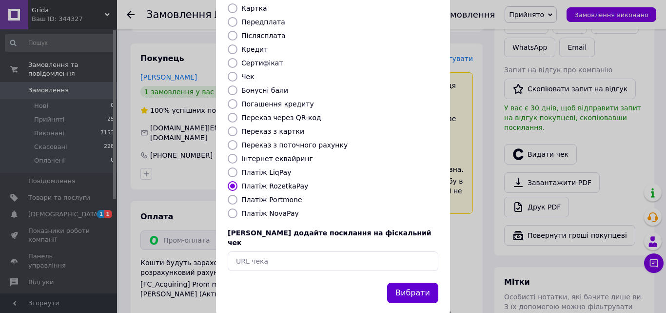  Describe the element at coordinates (248, 77) in the screenshot. I see `label: Чек` at that location.